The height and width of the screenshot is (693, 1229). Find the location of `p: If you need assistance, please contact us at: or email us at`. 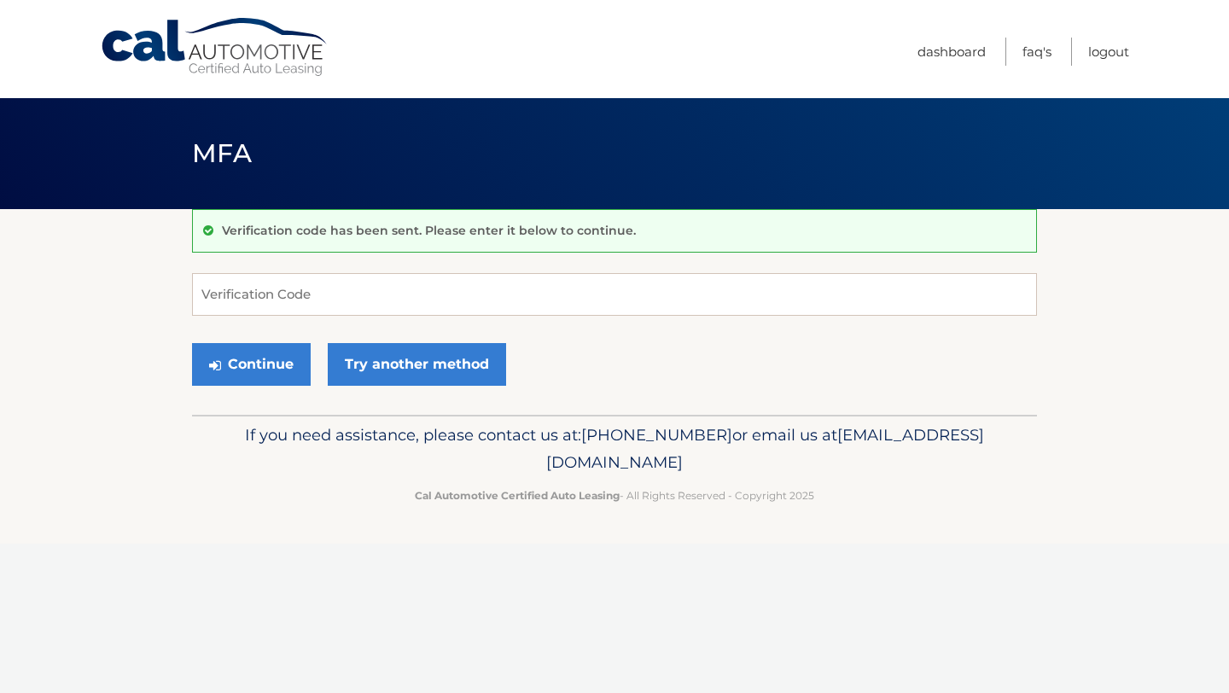

p: If you need assistance, please contact us at: or email us at is located at coordinates (615, 449).